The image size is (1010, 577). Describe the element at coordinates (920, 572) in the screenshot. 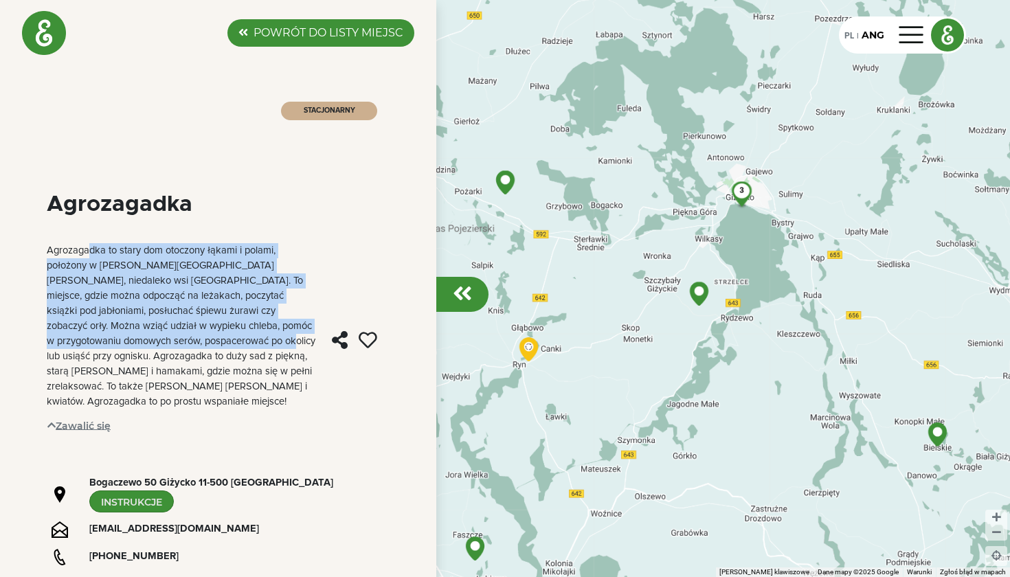

I see `font: Warunki` at that location.